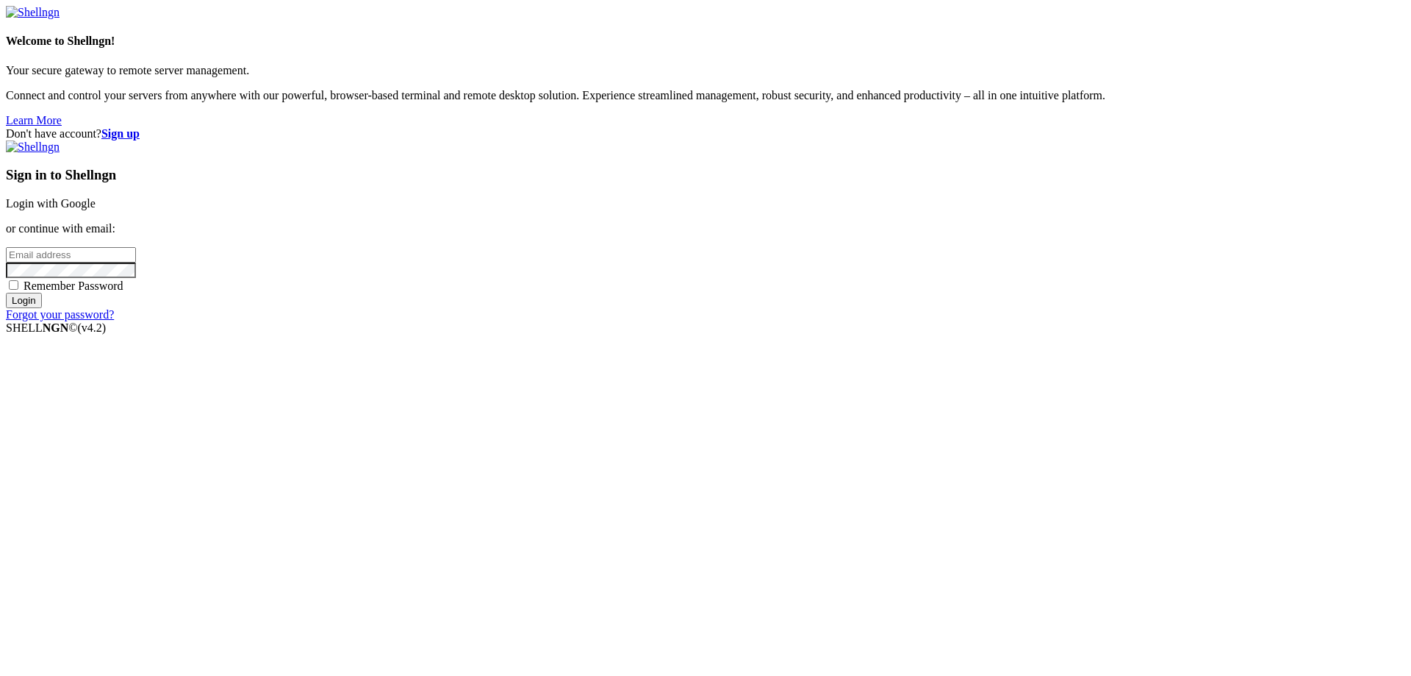 The width and height of the screenshot is (1411, 676). What do you see at coordinates (706, 175) in the screenshot?
I see `h3: Sign in to Shellngn` at bounding box center [706, 175].